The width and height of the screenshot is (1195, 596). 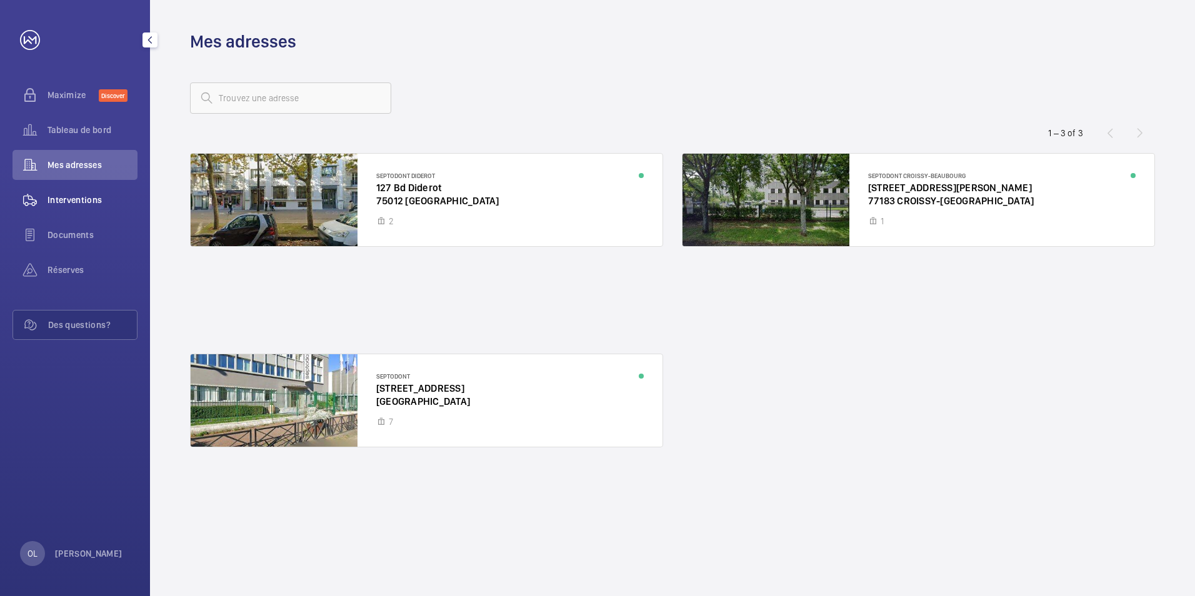 I want to click on span: Réserves, so click(x=93, y=270).